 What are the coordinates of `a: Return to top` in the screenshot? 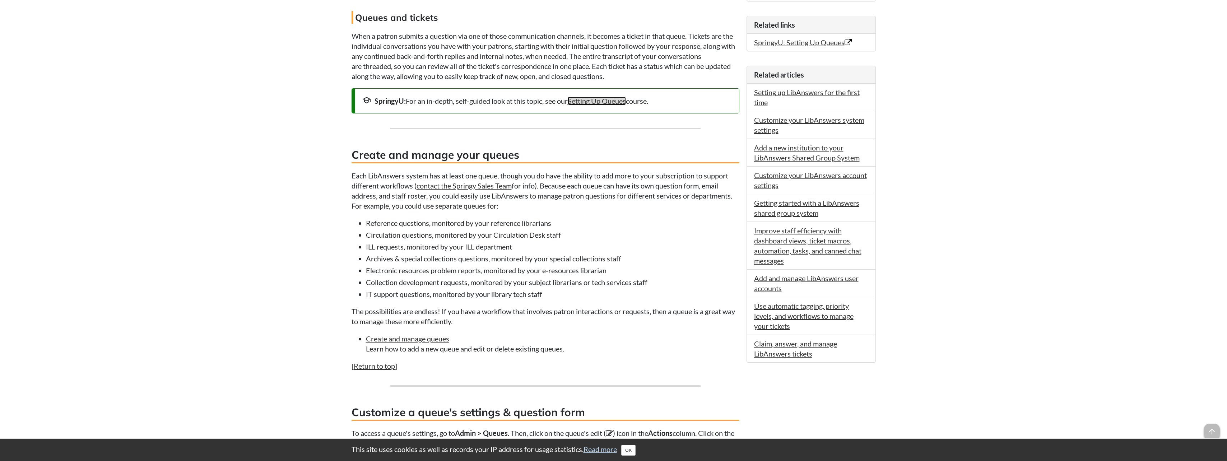 It's located at (374, 366).